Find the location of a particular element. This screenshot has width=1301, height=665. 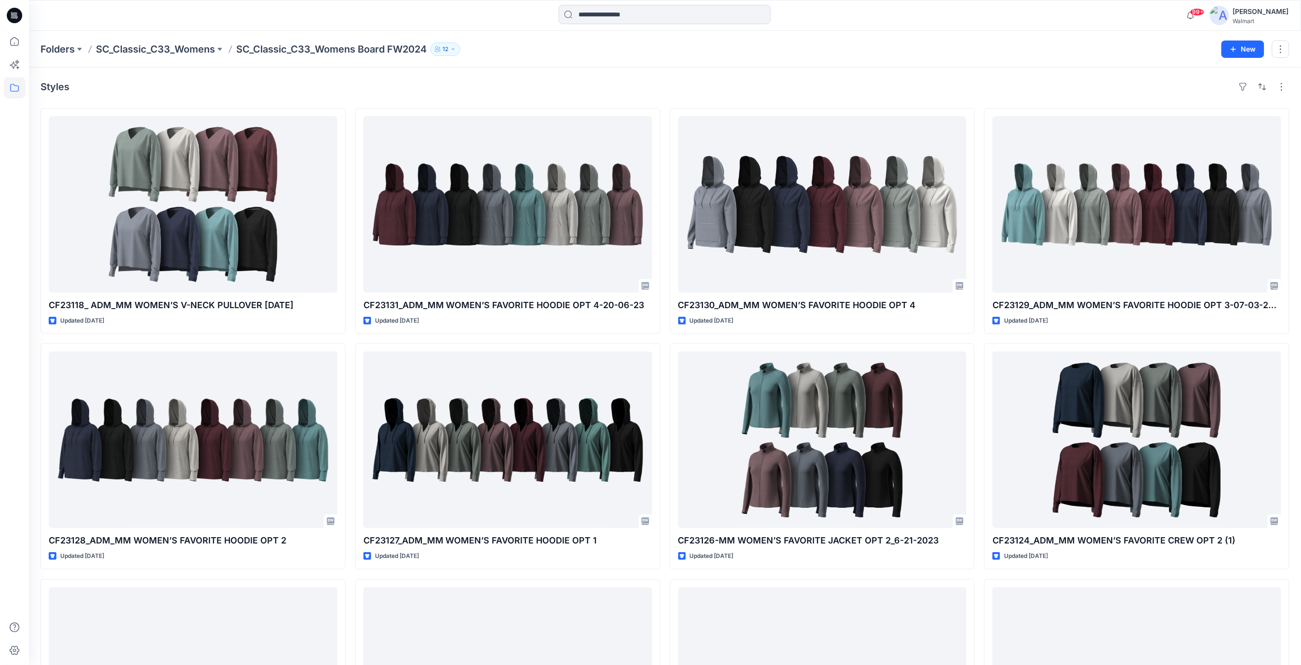

a: CF23128_ADM_MM WOMEN’S FAVORITE HOODIE OPT 2 is located at coordinates (193, 440).